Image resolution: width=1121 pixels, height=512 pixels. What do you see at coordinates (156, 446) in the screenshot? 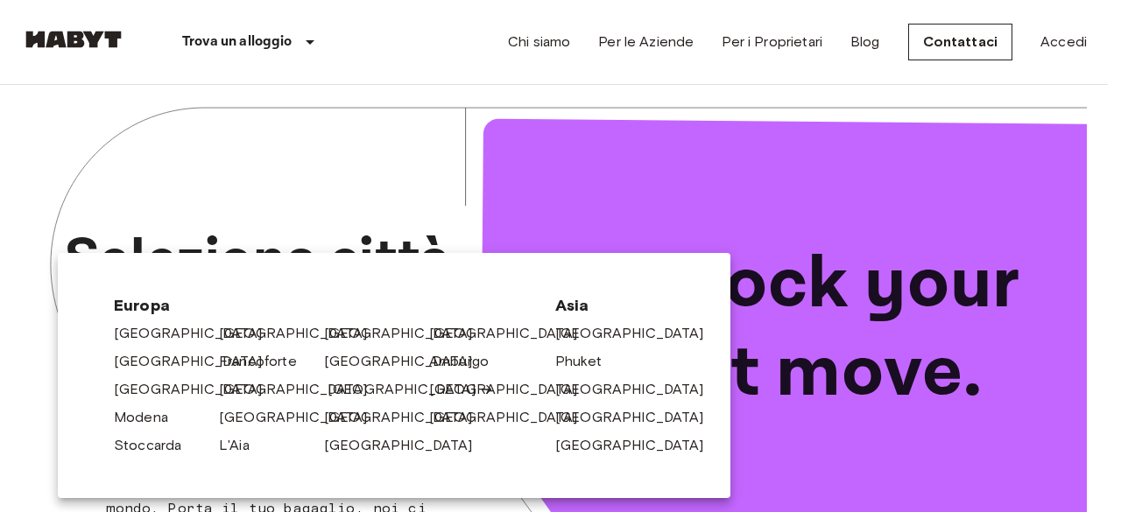
I see `a: Stoccarda` at bounding box center [156, 446].